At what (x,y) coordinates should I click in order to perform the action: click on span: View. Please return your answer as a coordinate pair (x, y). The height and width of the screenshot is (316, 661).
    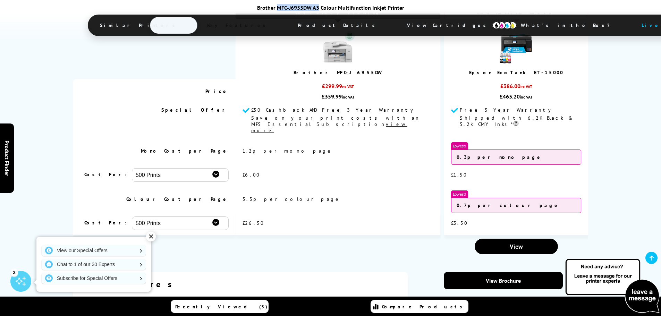
    Looking at the image, I should click on (516, 246).